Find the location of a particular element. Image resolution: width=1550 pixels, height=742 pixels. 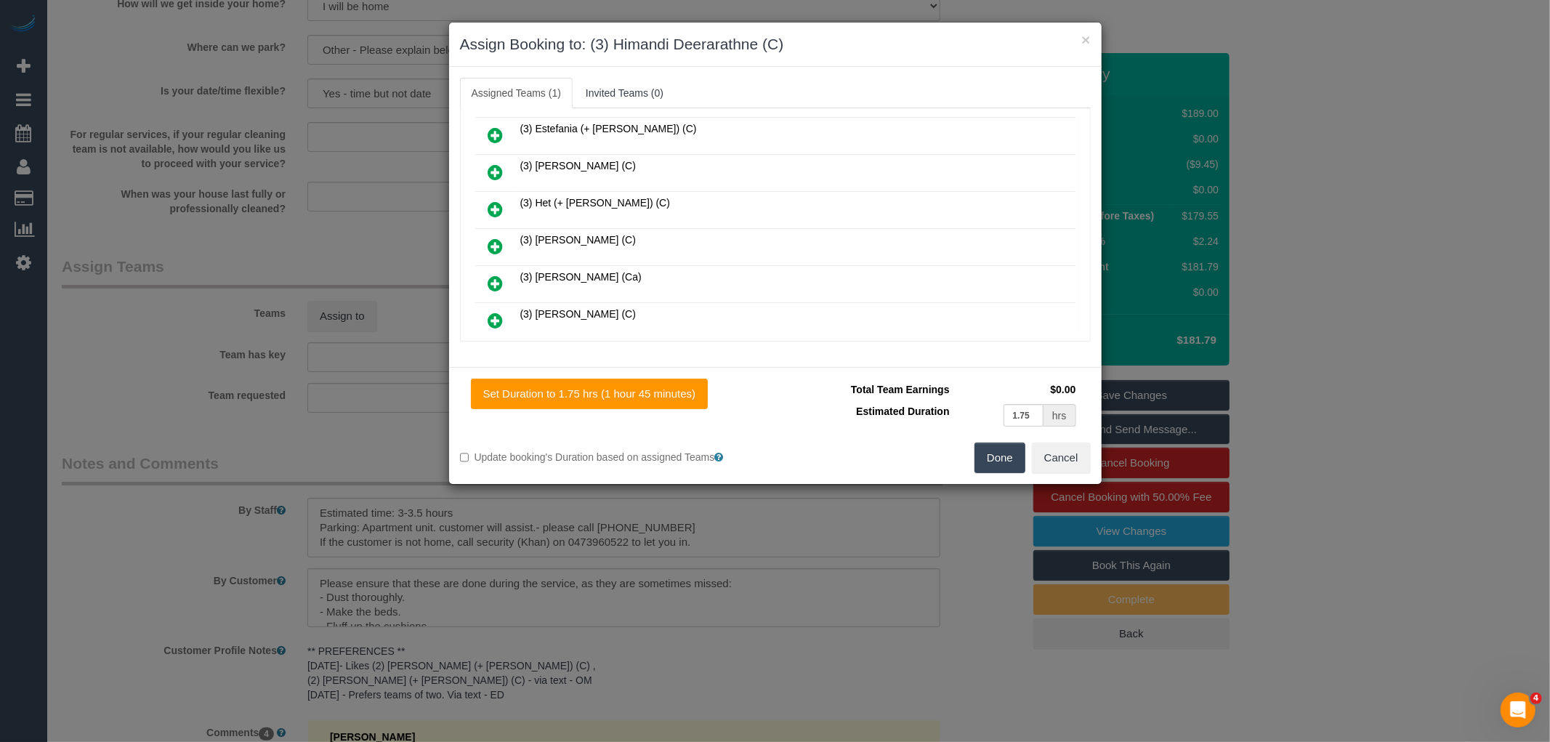

button: Done is located at coordinates (1000, 458).